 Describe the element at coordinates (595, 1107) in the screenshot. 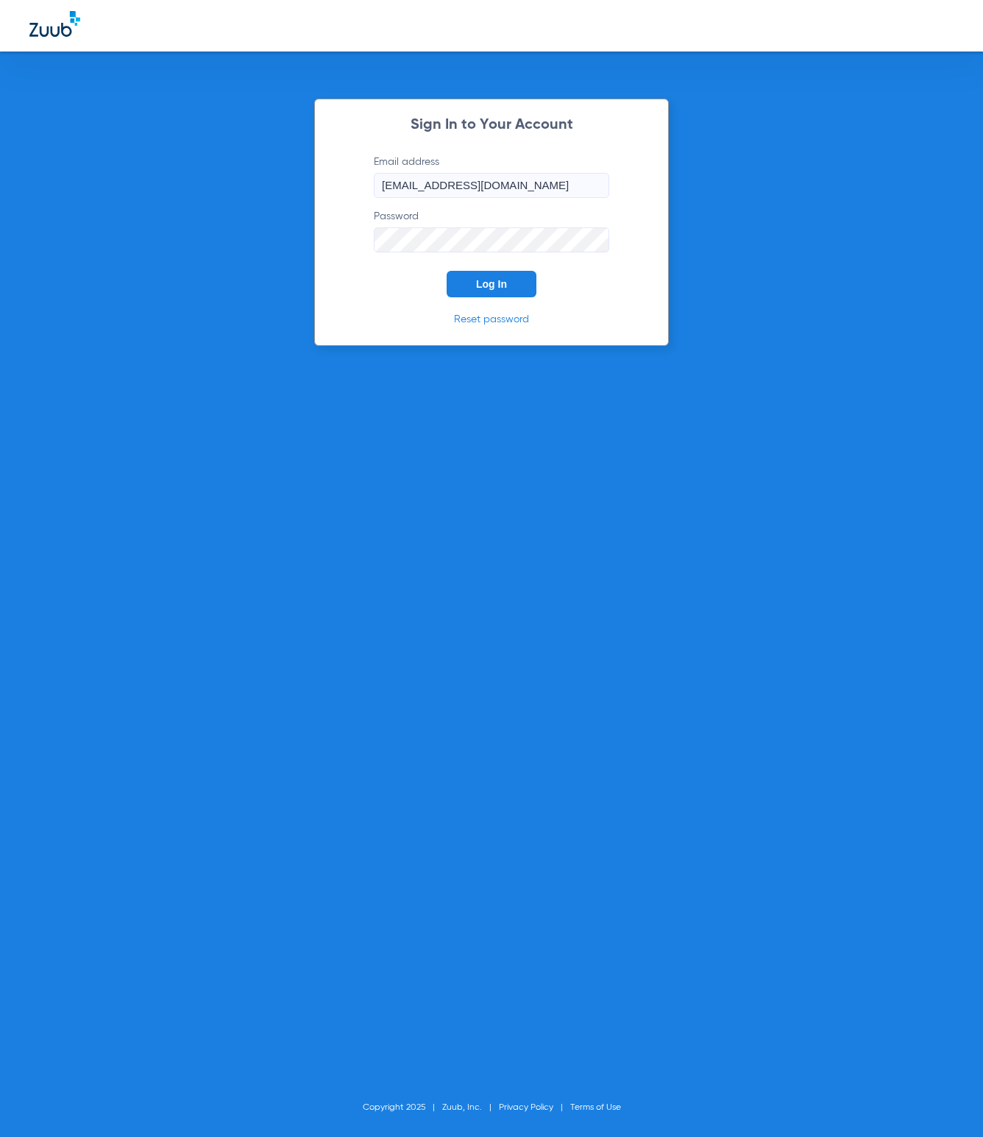

I see `a: Terms of Use` at that location.